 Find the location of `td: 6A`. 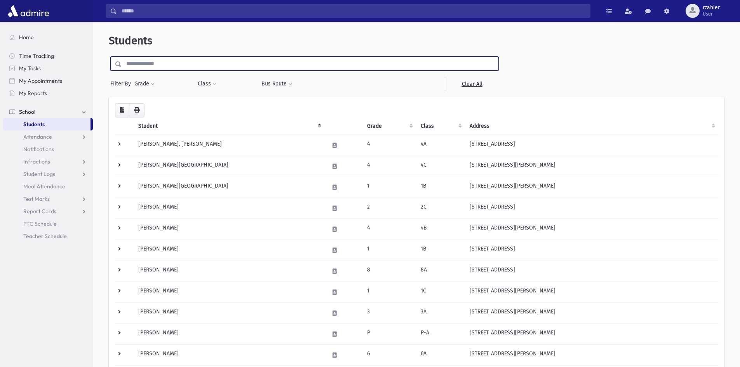

td: 6A is located at coordinates (440, 355).